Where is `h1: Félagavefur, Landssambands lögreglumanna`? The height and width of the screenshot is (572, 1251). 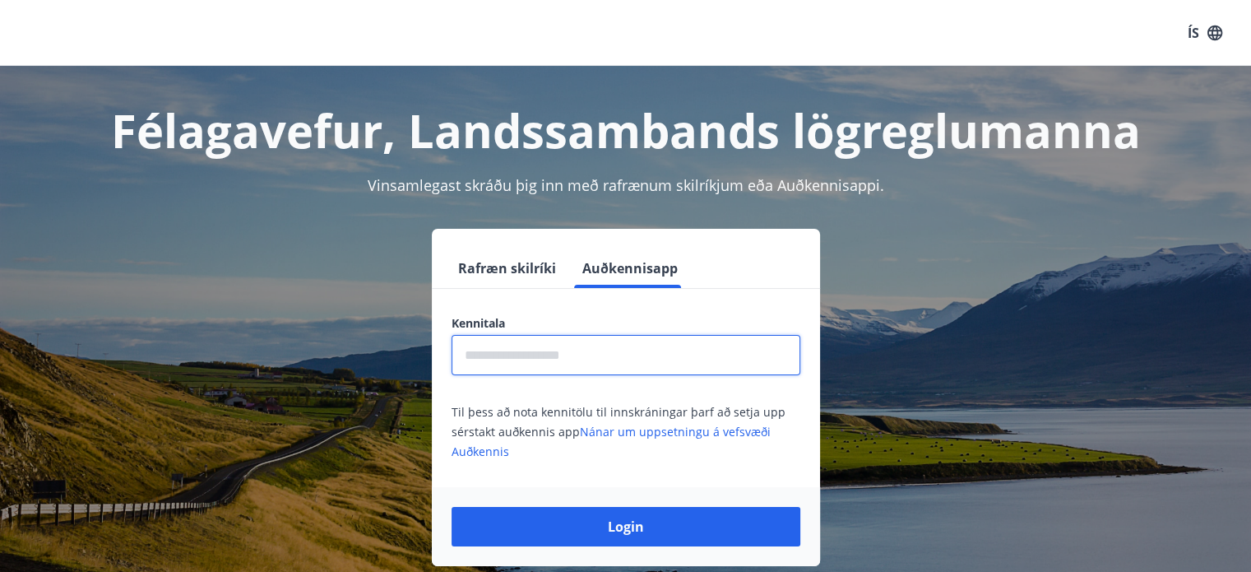
h1: Félagavefur, Landssambands lögreglumanna is located at coordinates (626, 130).